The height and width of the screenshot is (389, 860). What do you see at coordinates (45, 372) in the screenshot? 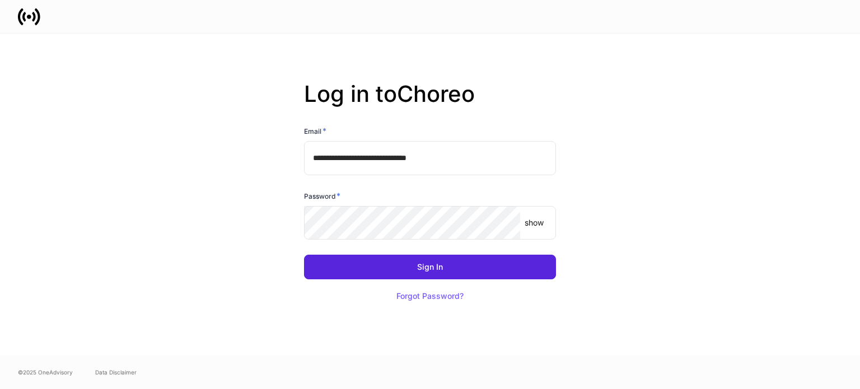
I see `span: © 2025 OneAdvisory` at bounding box center [45, 372].